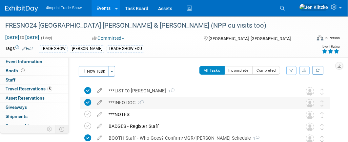 This screenshot has width=348, height=142. I want to click on a: Sponsorships, so click(34, 125).